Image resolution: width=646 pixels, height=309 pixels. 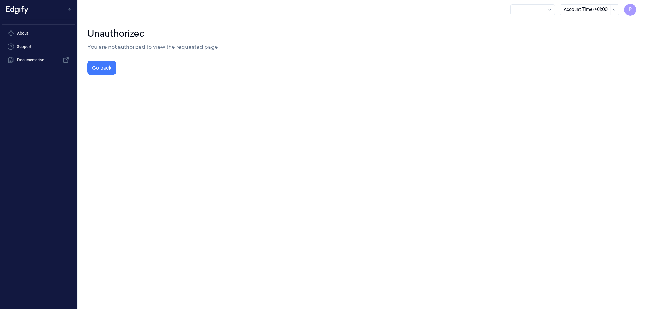 What do you see at coordinates (70, 9) in the screenshot?
I see `button: Toggle Navigation` at bounding box center [70, 9].